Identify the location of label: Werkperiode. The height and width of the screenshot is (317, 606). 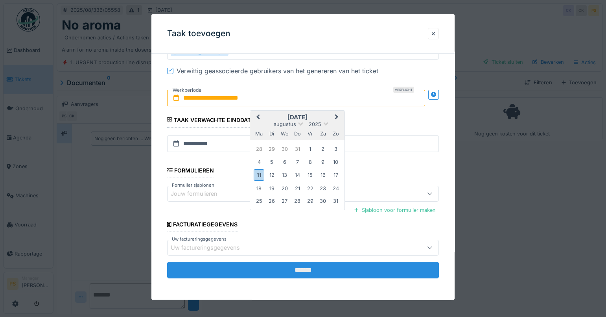
(187, 90).